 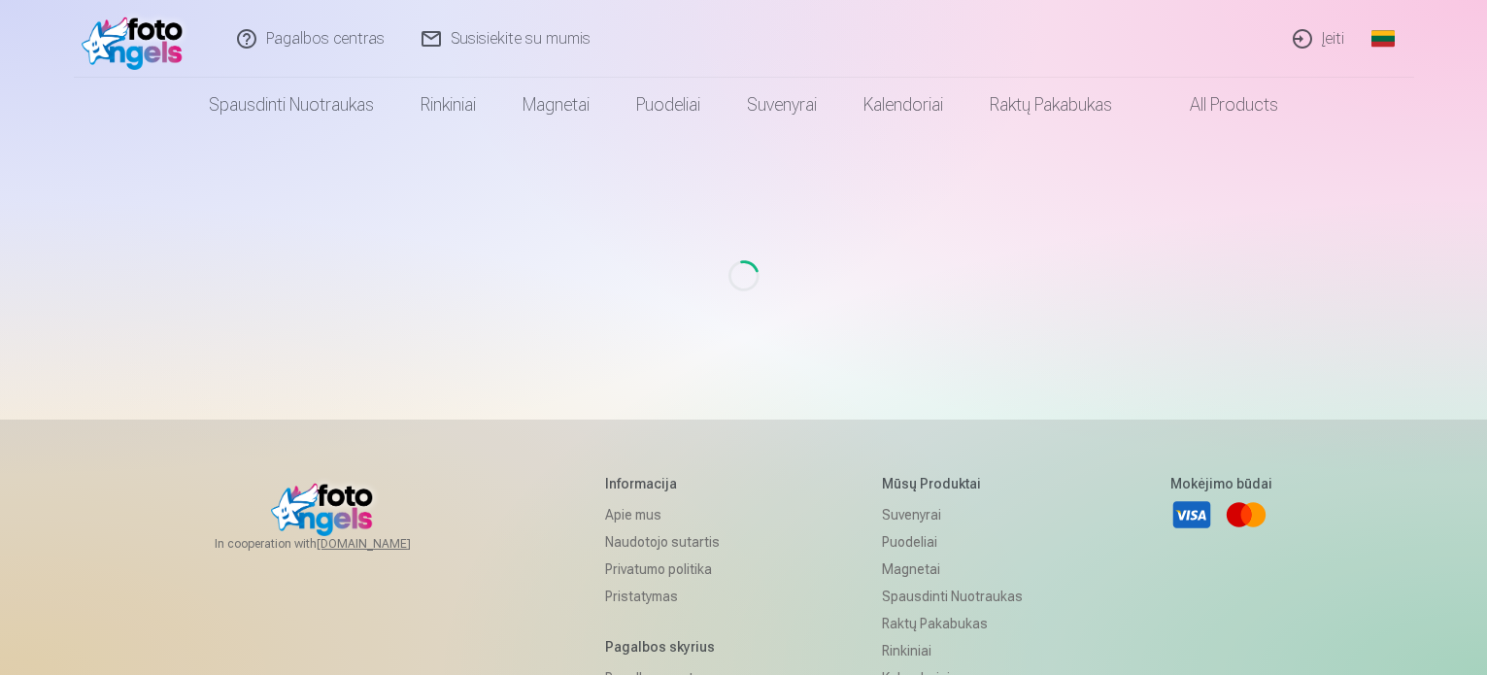 What do you see at coordinates (336, 544) in the screenshot?
I see `span: In cooperation with` at bounding box center [336, 544].